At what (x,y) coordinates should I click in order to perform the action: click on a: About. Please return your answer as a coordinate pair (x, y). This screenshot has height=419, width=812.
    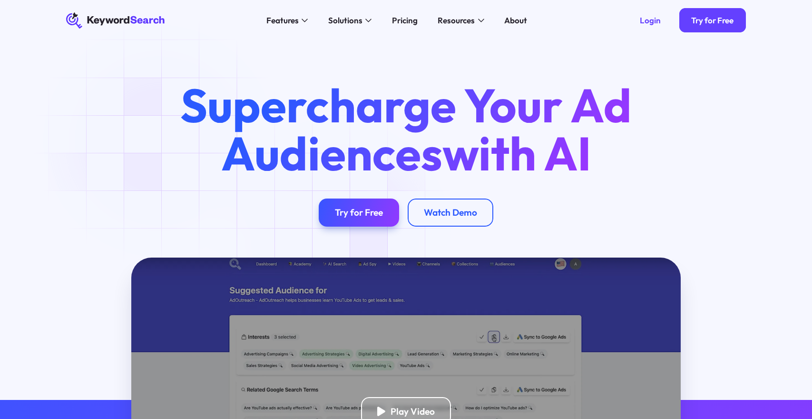
    Looking at the image, I should click on (516, 20).